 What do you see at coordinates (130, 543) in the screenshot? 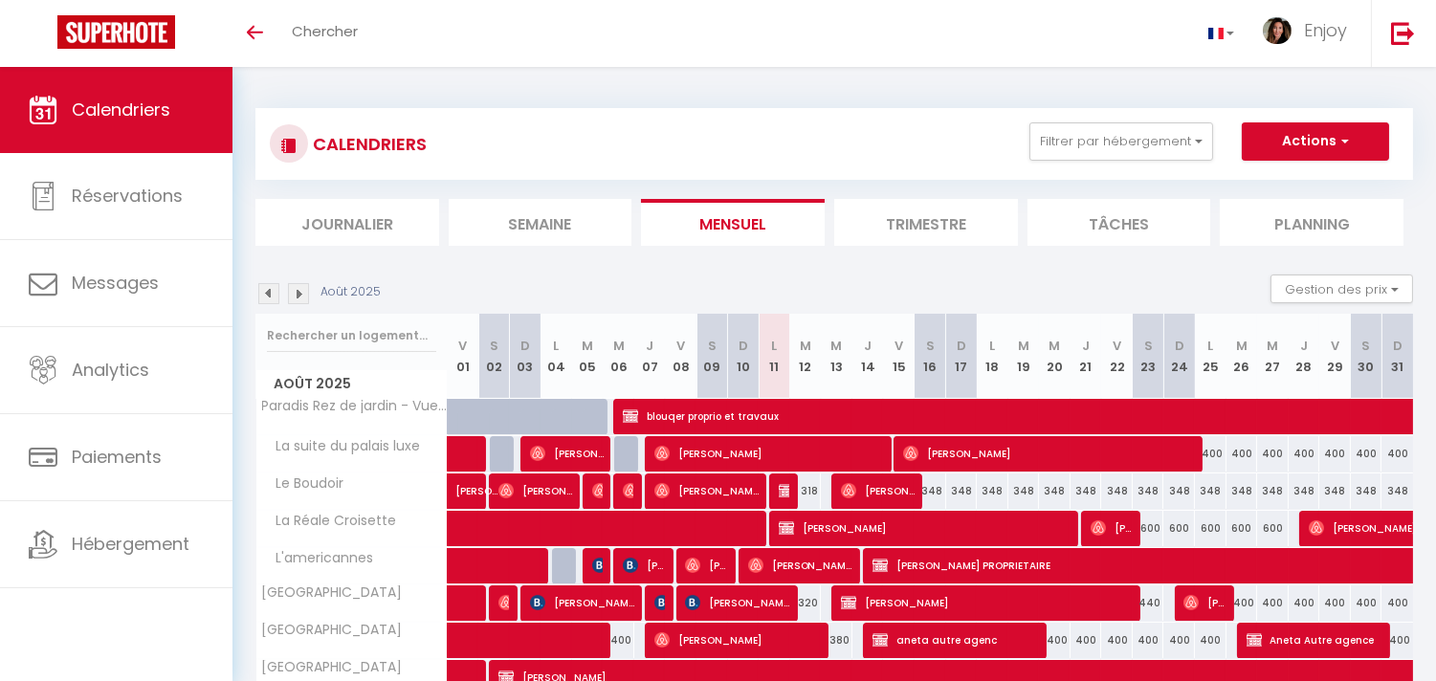
I see `span: Hébergement` at bounding box center [130, 543].